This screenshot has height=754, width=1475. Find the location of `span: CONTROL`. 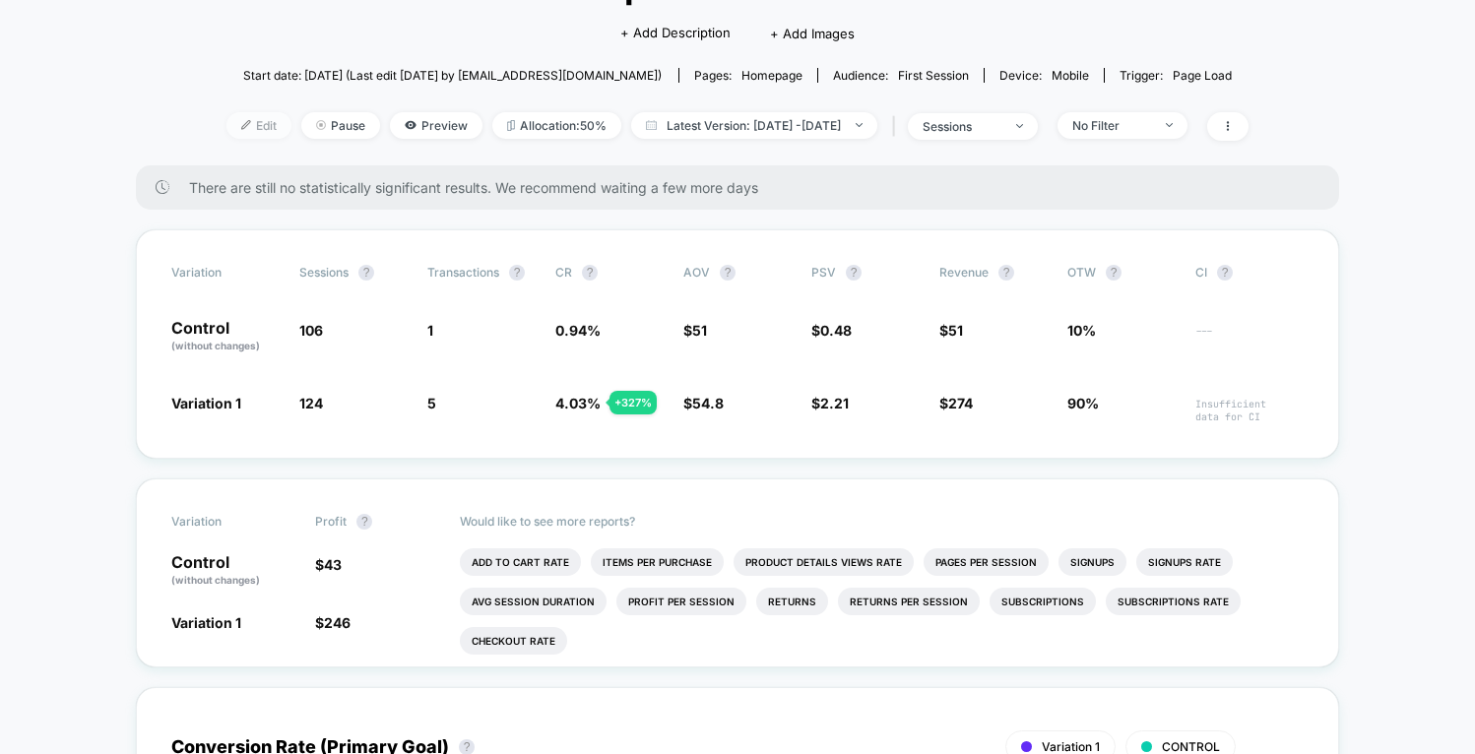

span: CONTROL is located at coordinates (1191, 746).